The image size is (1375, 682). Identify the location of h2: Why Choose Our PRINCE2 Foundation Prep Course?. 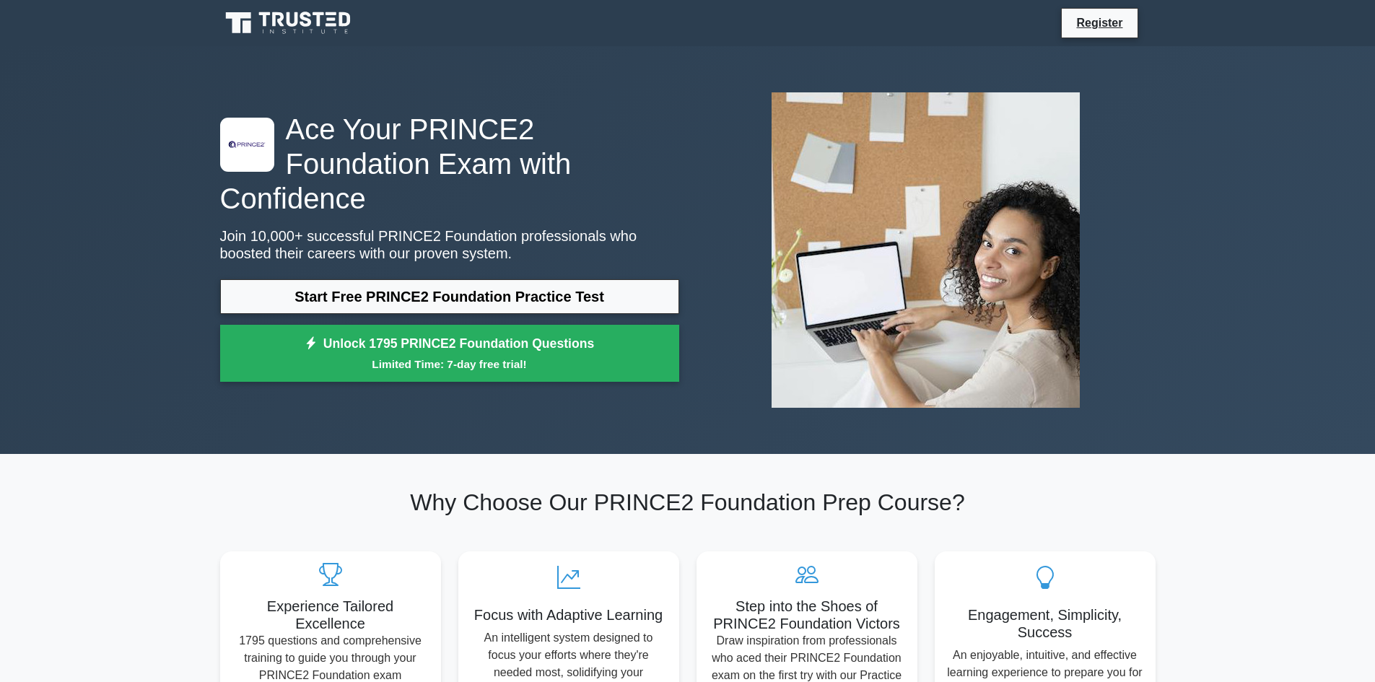
(688, 502).